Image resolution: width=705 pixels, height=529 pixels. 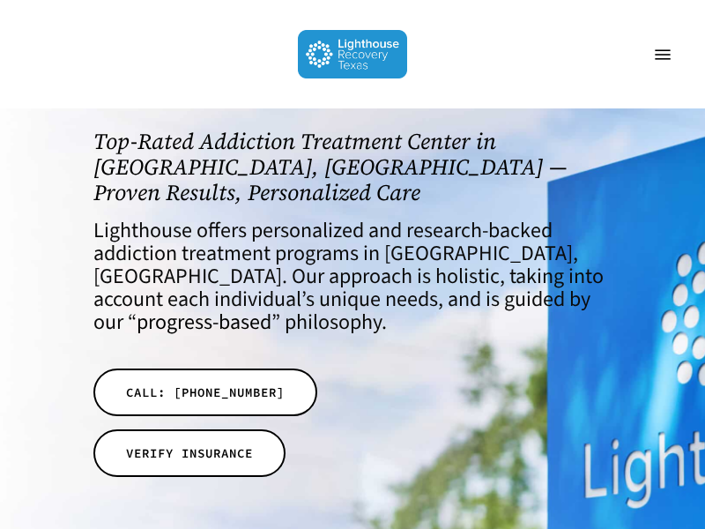 What do you see at coordinates (190, 453) in the screenshot?
I see `span: VERIFY INSURANCE` at bounding box center [190, 453].